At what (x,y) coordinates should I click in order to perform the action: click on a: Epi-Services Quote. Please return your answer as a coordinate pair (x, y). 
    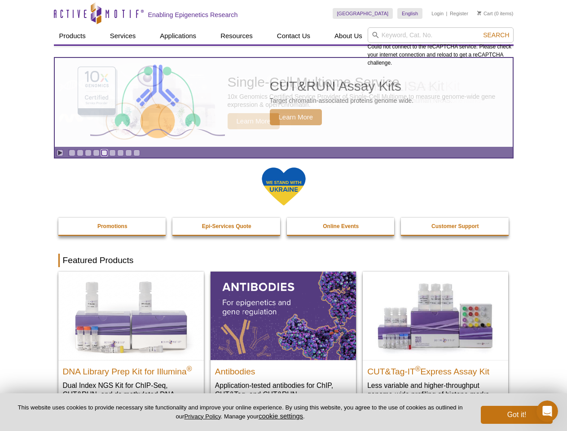
    Looking at the image, I should click on (227, 226).